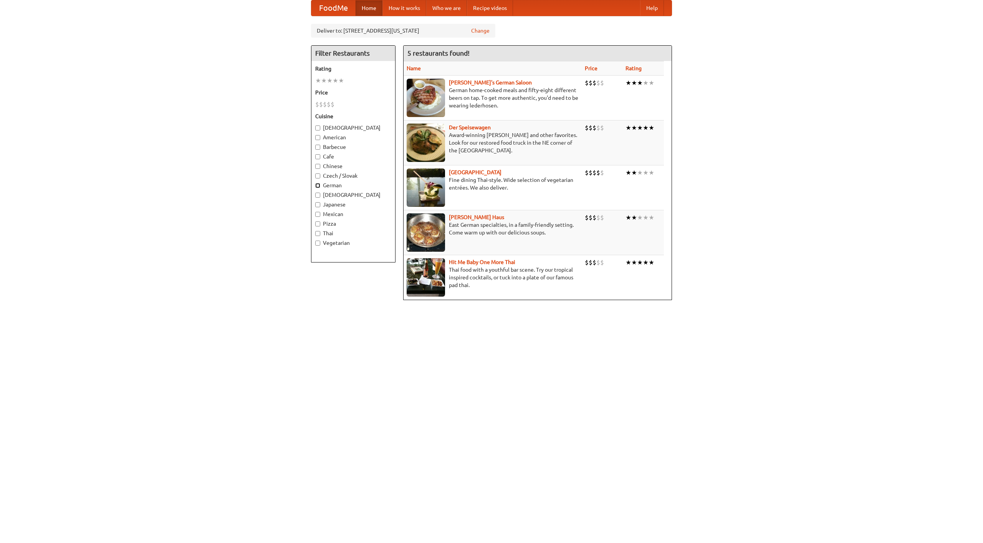 This screenshot has height=543, width=983. Describe the element at coordinates (353, 147) in the screenshot. I see `label: Barbecue` at that location.